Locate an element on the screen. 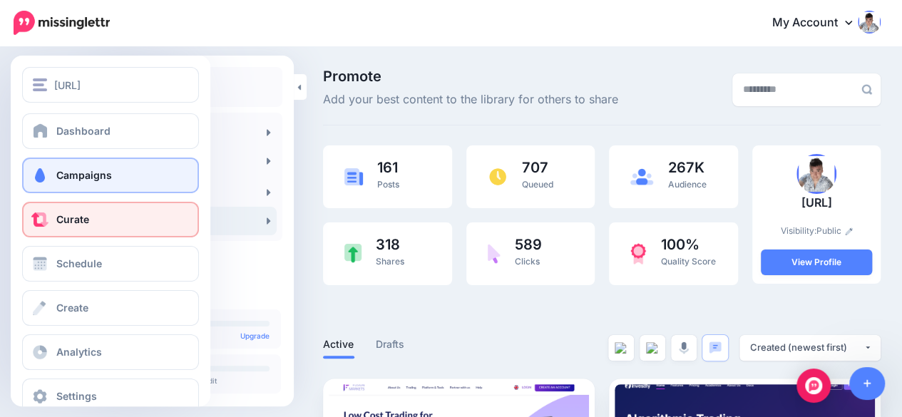 Image resolution: width=902 pixels, height=417 pixels. a: Create is located at coordinates (111, 308).